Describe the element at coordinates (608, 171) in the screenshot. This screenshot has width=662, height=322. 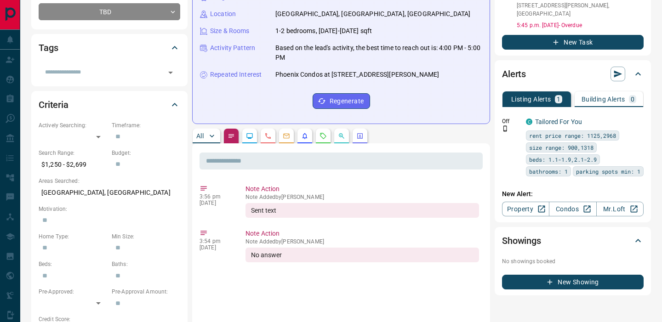
I see `span: parking spots min: 1` at that location.